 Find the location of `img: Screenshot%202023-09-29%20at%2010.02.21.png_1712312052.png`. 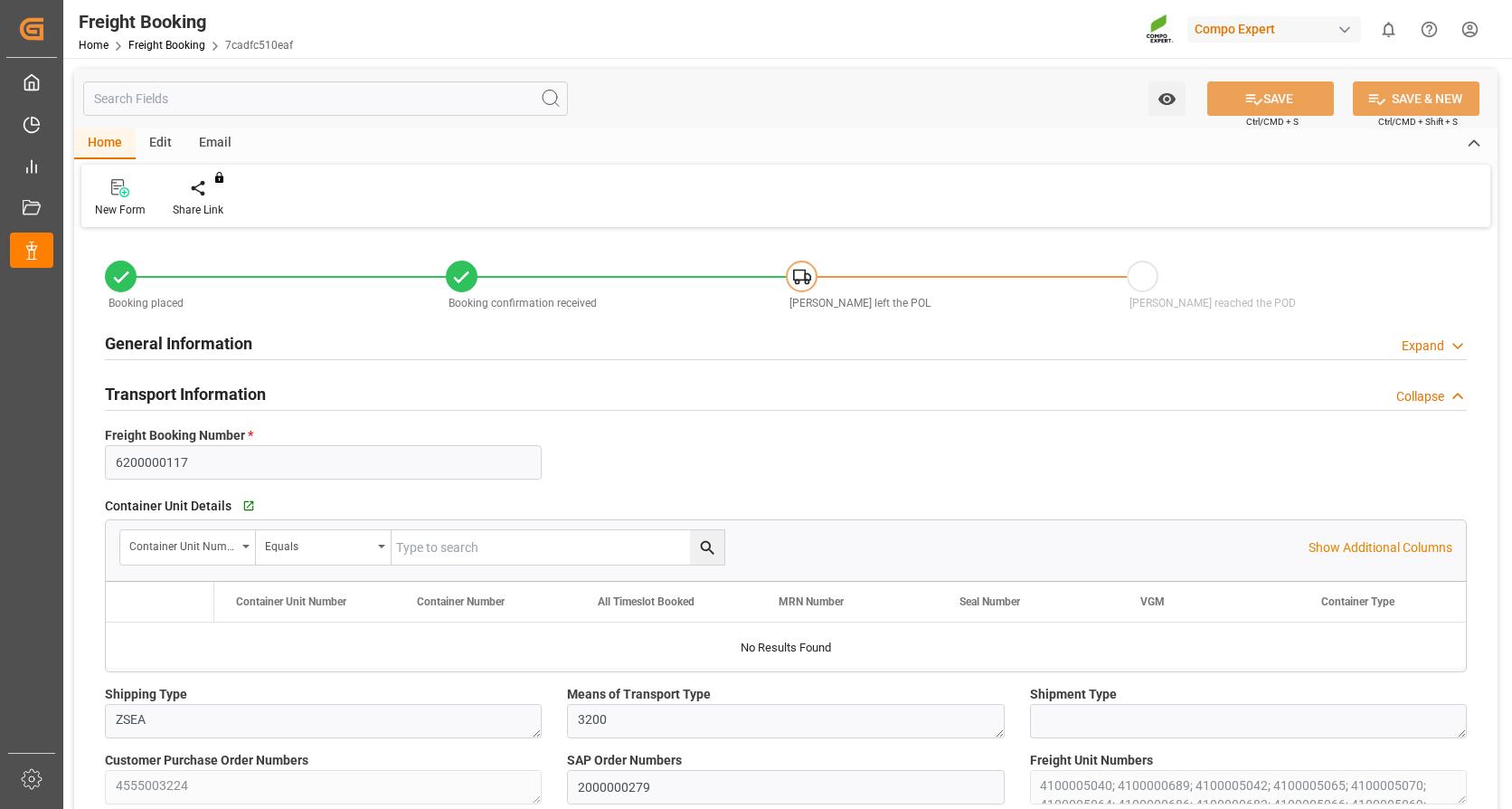

img: Screenshot%202023-09-29%20at%2010.02.21.png_1712312052.png is located at coordinates (1160, 29).